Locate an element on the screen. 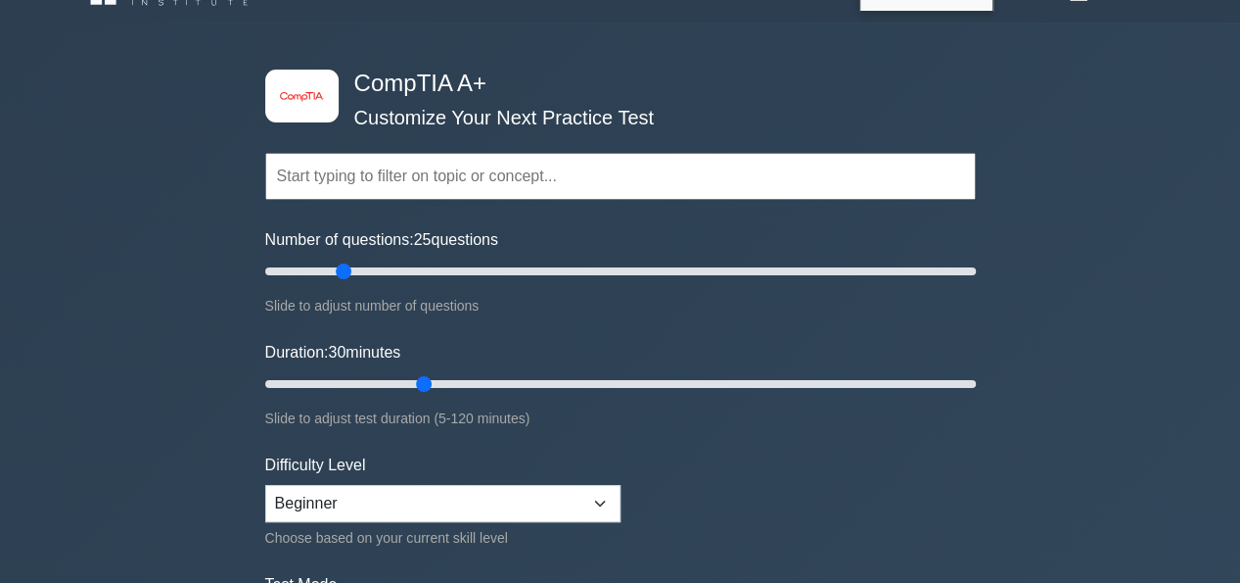 The height and width of the screenshot is (583, 1240). div: Slide to adjust test duration (5-120 minutes) is located at coordinates (621, 418).